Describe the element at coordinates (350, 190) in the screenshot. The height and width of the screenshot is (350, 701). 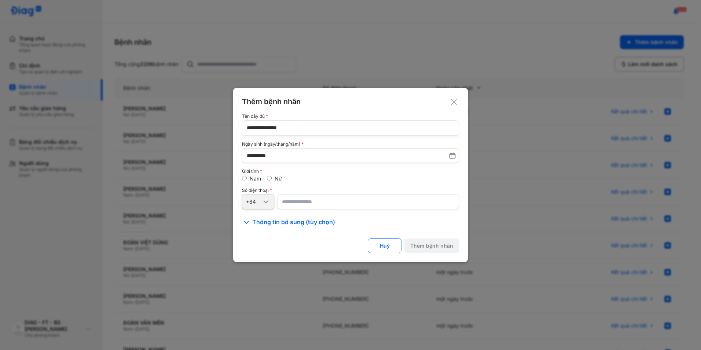
I see `div: Số điện thoại` at that location.